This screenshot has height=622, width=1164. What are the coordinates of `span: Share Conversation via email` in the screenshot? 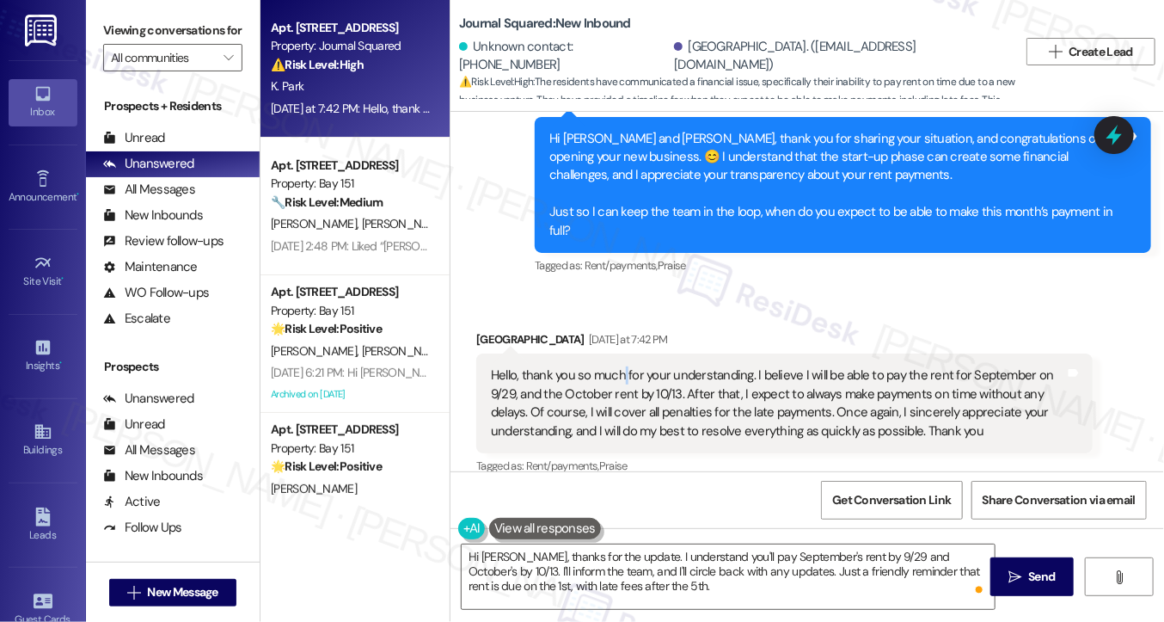 It's located at (1059, 500).